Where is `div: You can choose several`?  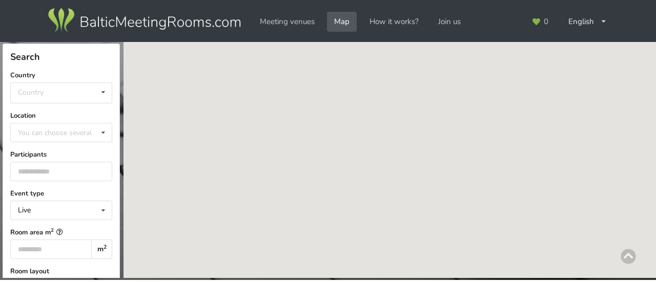
div: You can choose several is located at coordinates (65, 133).